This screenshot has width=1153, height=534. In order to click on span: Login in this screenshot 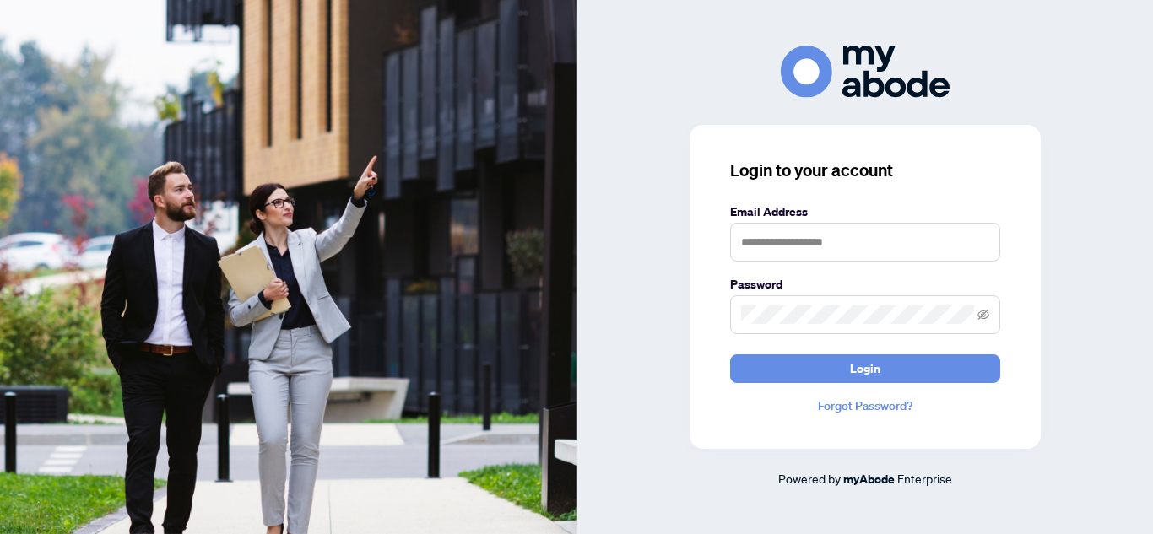, I will do `click(865, 369)`.